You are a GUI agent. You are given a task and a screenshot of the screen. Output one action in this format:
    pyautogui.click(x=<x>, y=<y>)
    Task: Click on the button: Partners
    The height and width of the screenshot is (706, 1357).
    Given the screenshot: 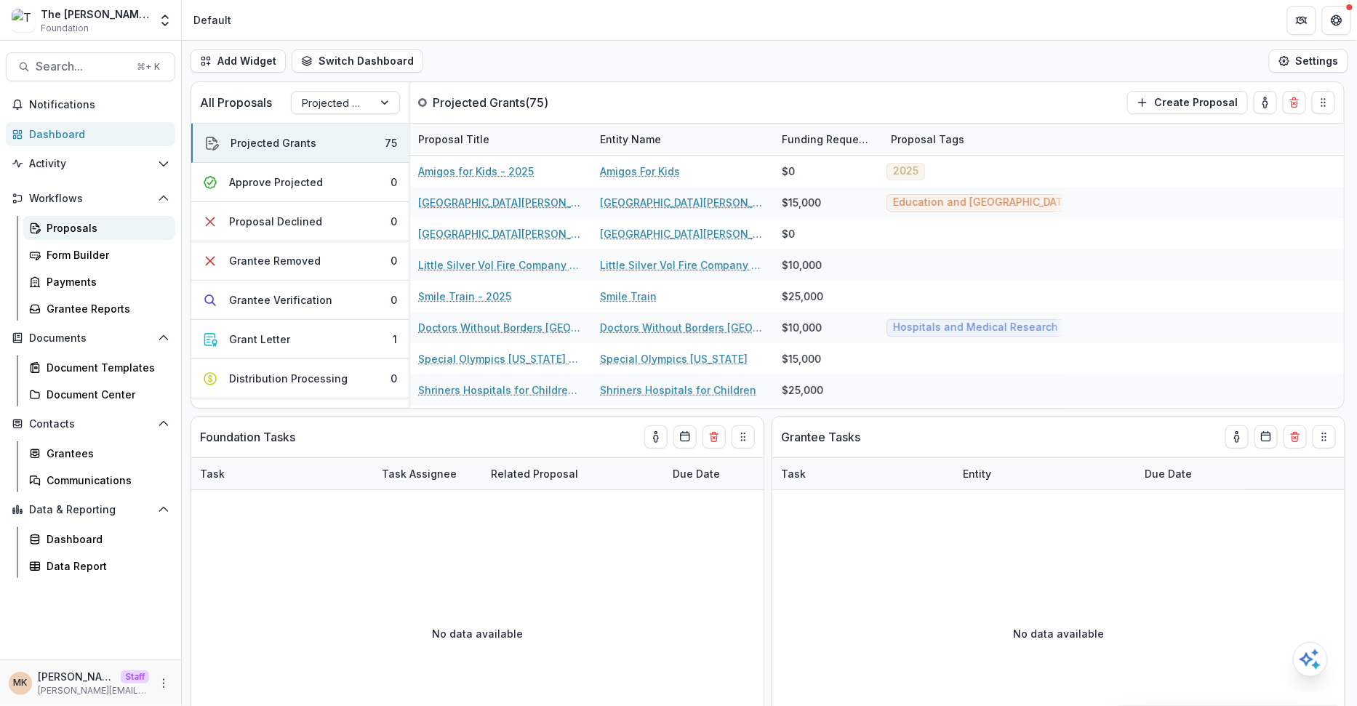 What is the action you would take?
    pyautogui.click(x=1302, y=20)
    